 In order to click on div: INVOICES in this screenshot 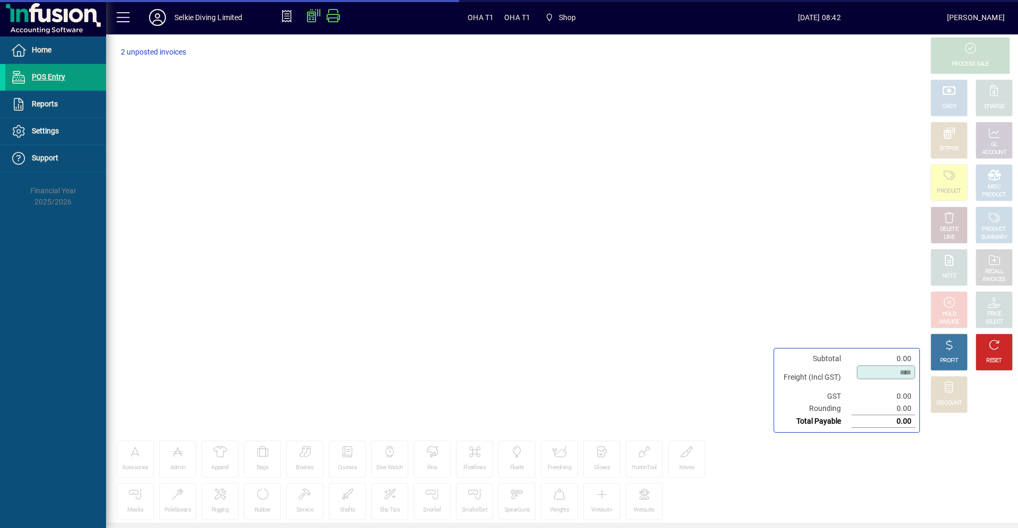, I will do `click(993, 280)`.